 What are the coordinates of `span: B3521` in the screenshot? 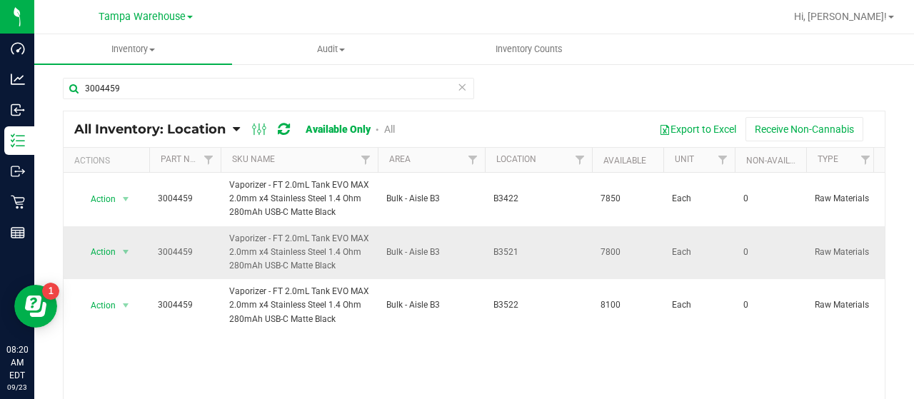 It's located at (538, 252).